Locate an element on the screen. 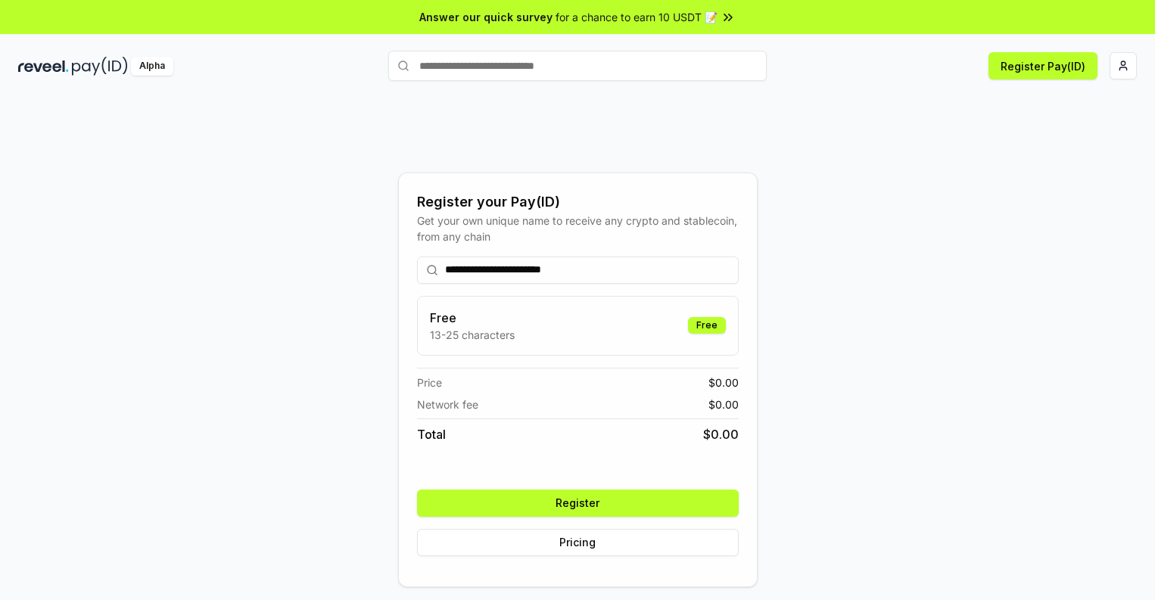  img: pay_id is located at coordinates (100, 66).